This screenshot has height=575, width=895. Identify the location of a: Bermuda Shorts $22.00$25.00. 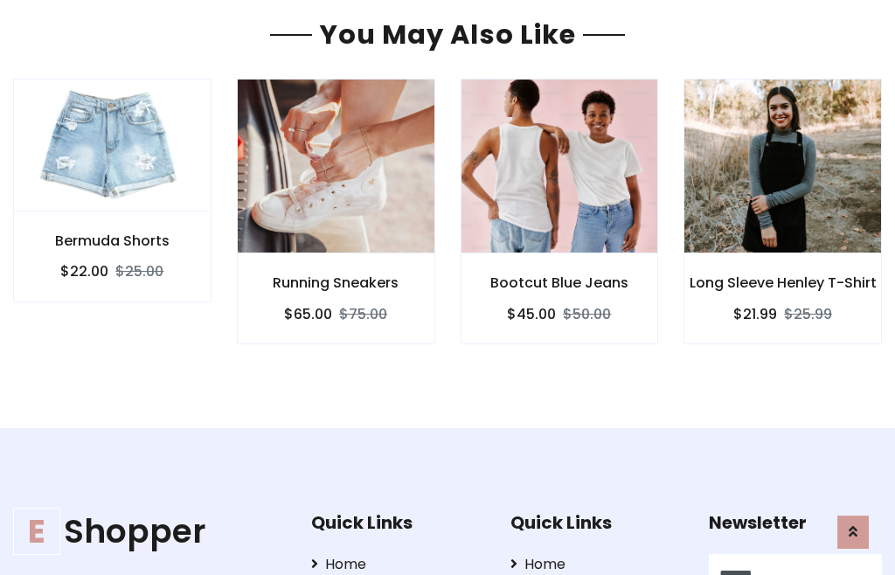
(112, 190).